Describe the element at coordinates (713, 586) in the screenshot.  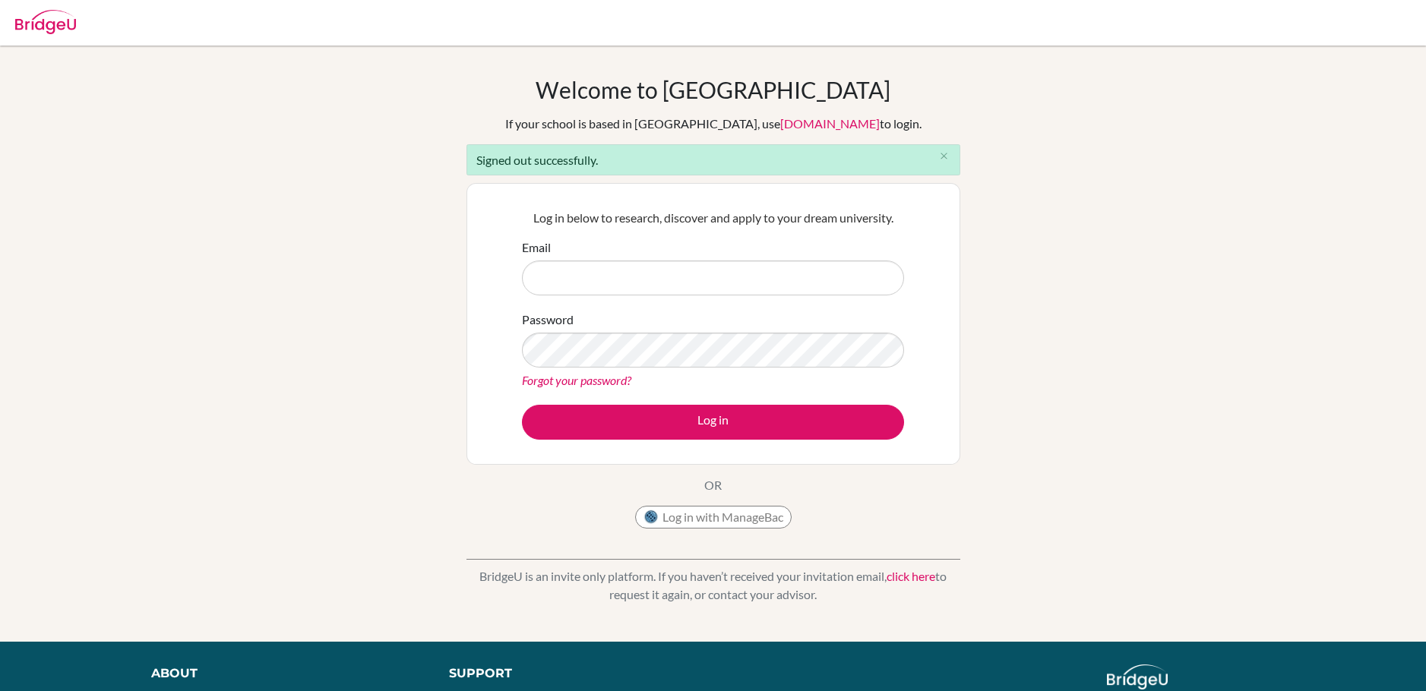
I see `p: BridgeU is an invite only platform. If you haven’t received your invitation email, to request it ...` at that location.